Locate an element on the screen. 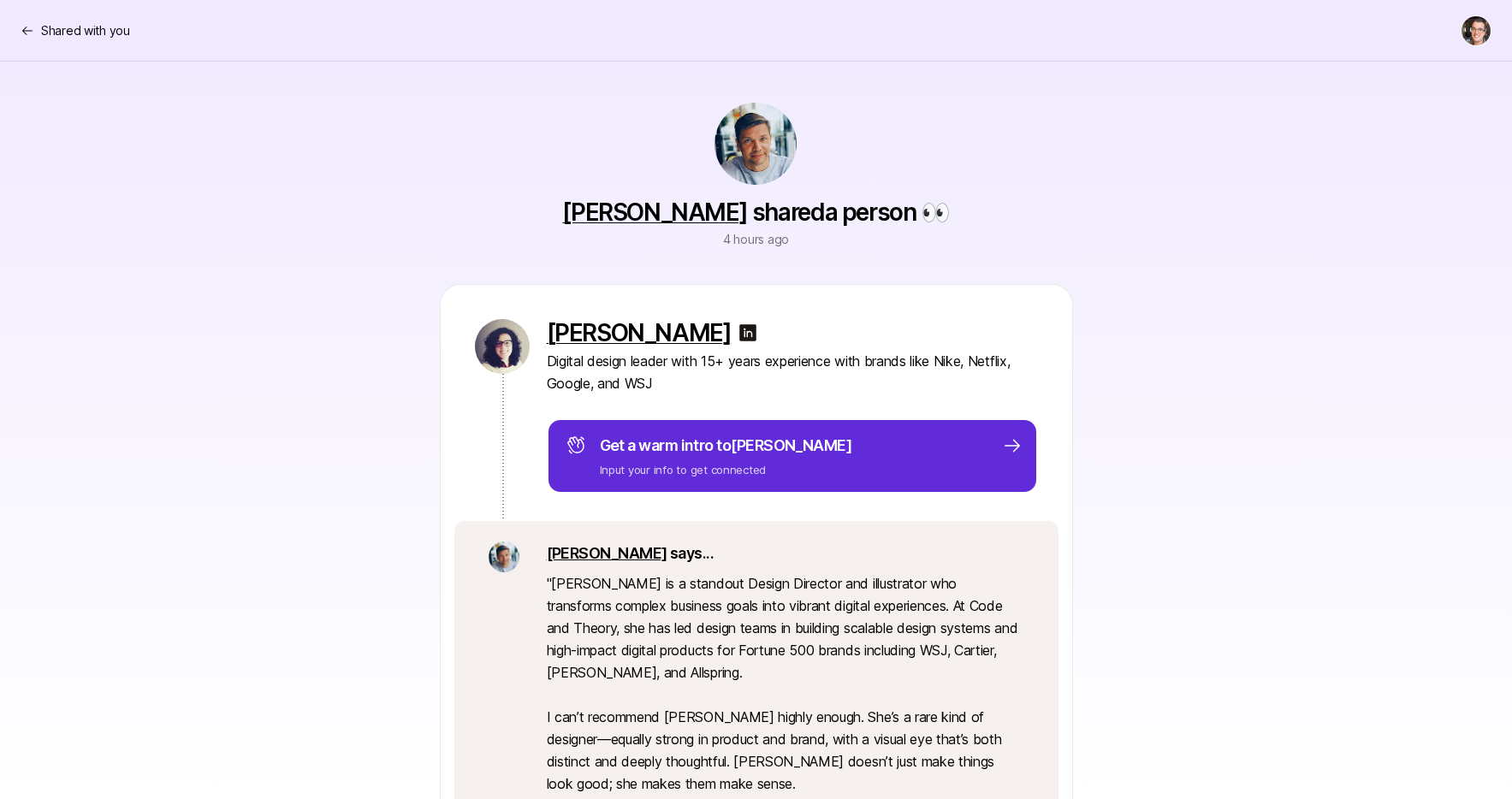 The image size is (1512, 799). p: 4 hours ago is located at coordinates (756, 240).